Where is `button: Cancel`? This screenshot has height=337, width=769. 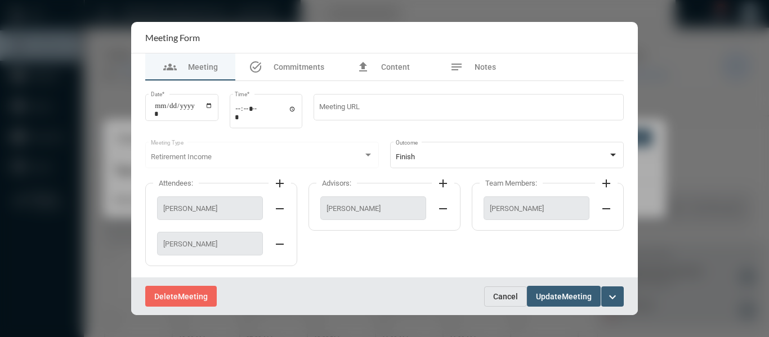 button: Cancel is located at coordinates (506, 297).